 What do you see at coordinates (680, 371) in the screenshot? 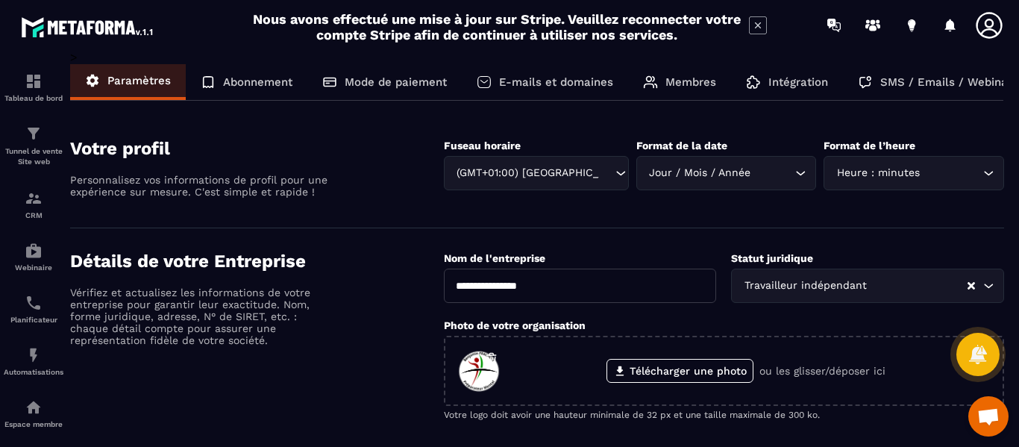
I see `label: Télécharger une photo` at bounding box center [680, 371].